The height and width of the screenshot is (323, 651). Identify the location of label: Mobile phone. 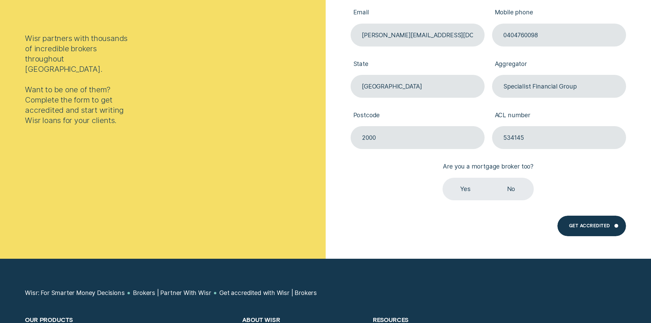
(559, 13).